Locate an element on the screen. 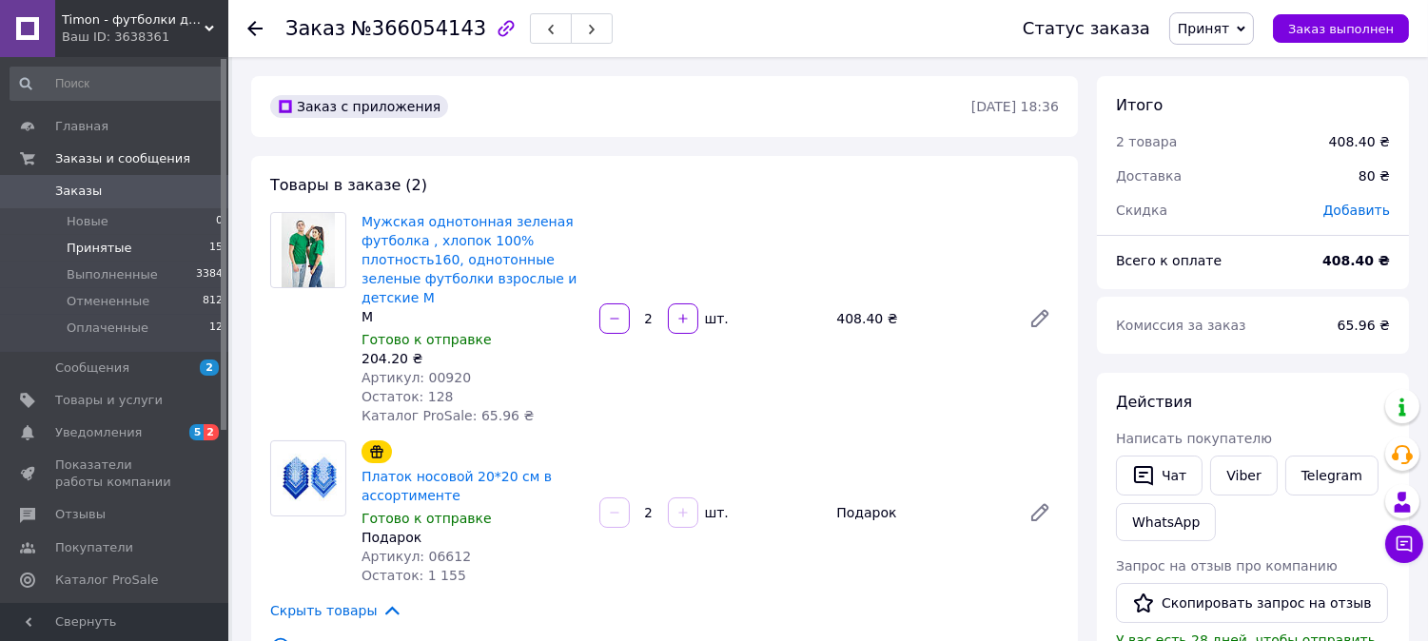 Image resolution: width=1428 pixels, height=641 pixels. span: Добавить is located at coordinates (1356, 210).